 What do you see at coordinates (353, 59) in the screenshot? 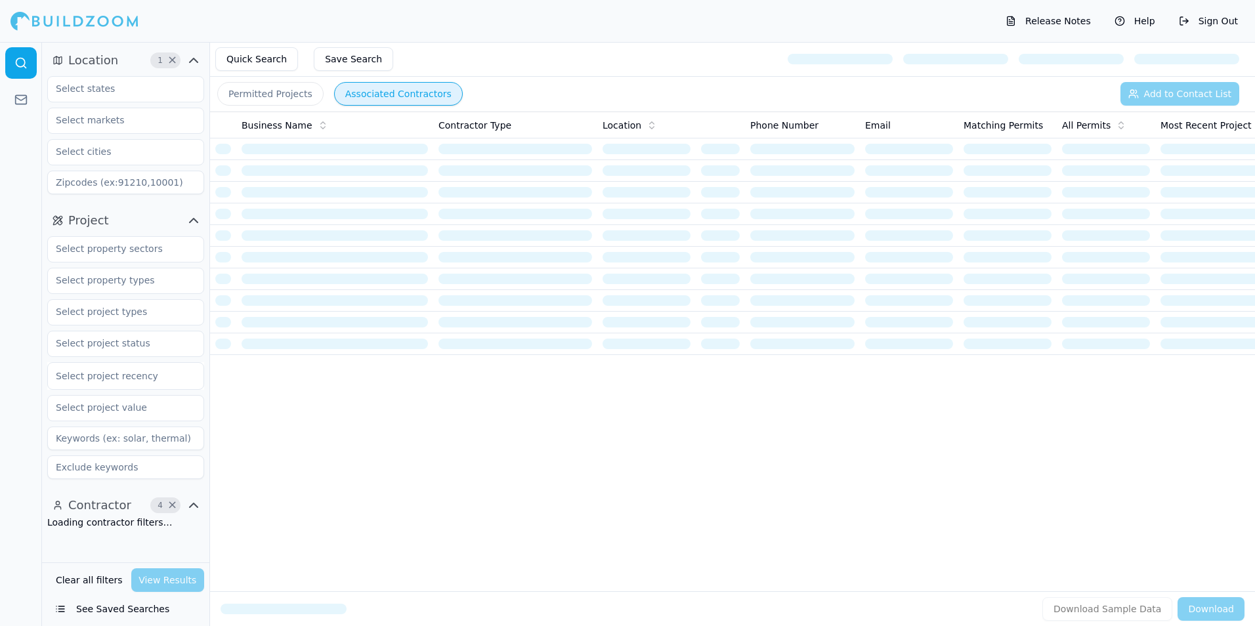
I see `button: Save Search` at bounding box center [353, 59].